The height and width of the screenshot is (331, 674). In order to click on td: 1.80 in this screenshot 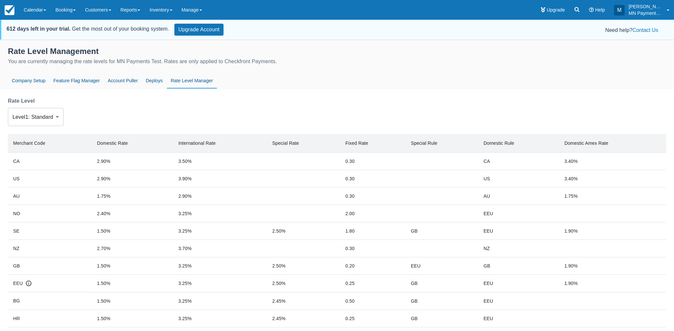, I will do `click(373, 231)`.